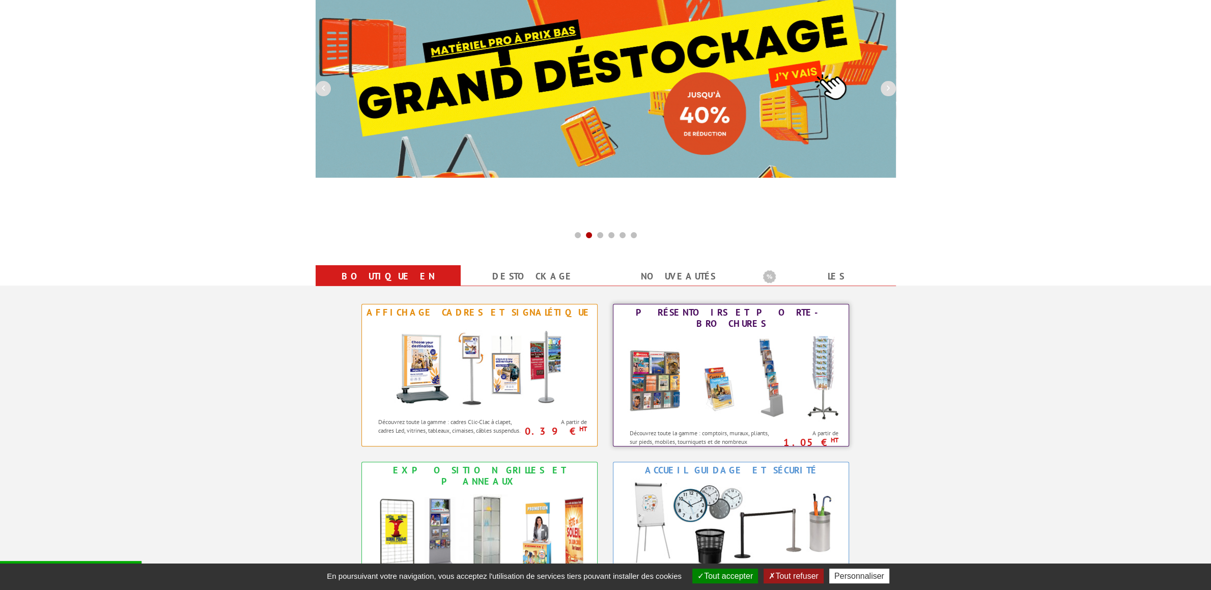 This screenshot has width=1211, height=590. Describe the element at coordinates (702, 441) in the screenshot. I see `p: Découvrez toute la gamme : comptoirs, muraux, pliants, sur pieds, mobiles, tourniquets et de nomb...` at that location.